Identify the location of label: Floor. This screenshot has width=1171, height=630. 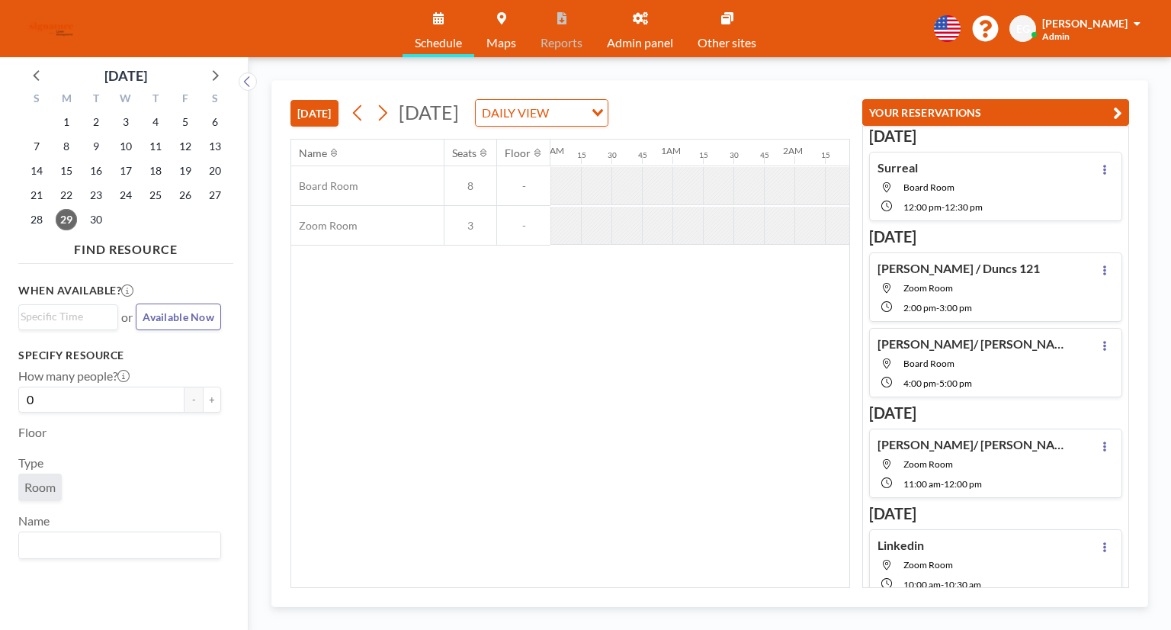
(32, 432).